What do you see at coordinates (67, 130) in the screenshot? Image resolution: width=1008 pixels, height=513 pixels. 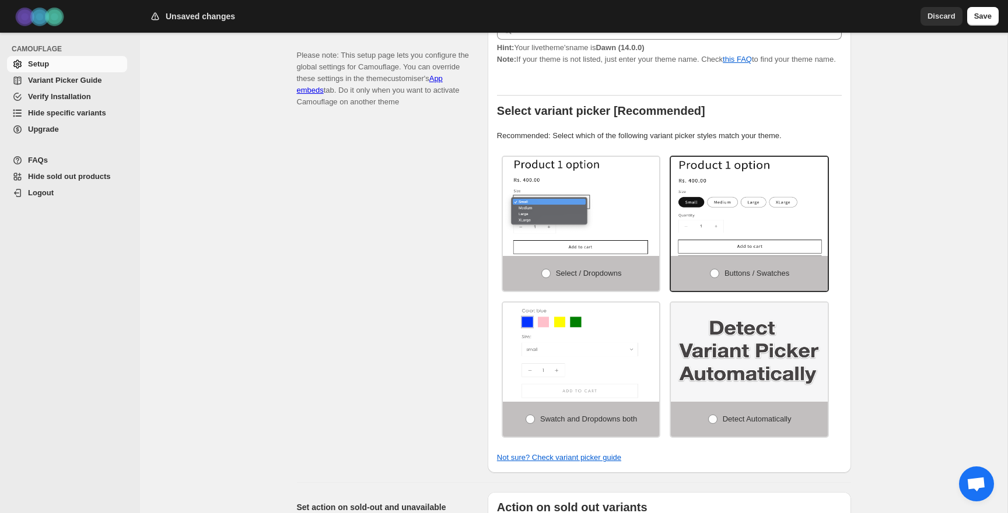 I see `a: Upgrade` at bounding box center [67, 130].